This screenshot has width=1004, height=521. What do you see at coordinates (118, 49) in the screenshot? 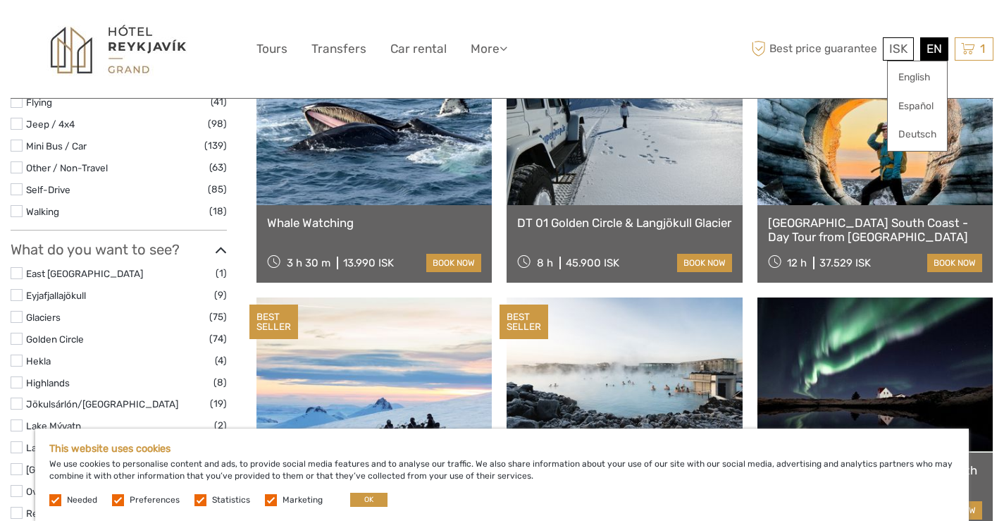
I see `img: 1297-6b06db7f-02dc-4384-8cae-a6e720e92c06_logo_big.jpg` at bounding box center [118, 49].